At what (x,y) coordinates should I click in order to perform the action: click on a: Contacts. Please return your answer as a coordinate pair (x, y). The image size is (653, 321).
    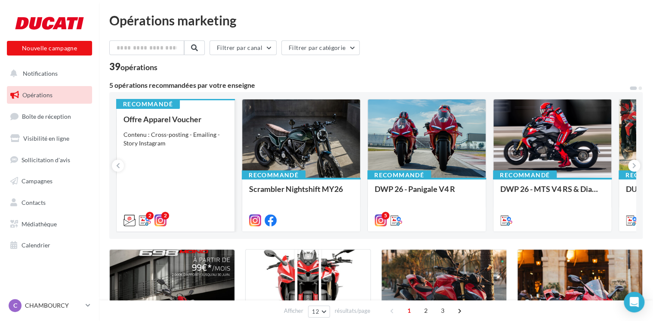
    Looking at the image, I should click on (49, 203).